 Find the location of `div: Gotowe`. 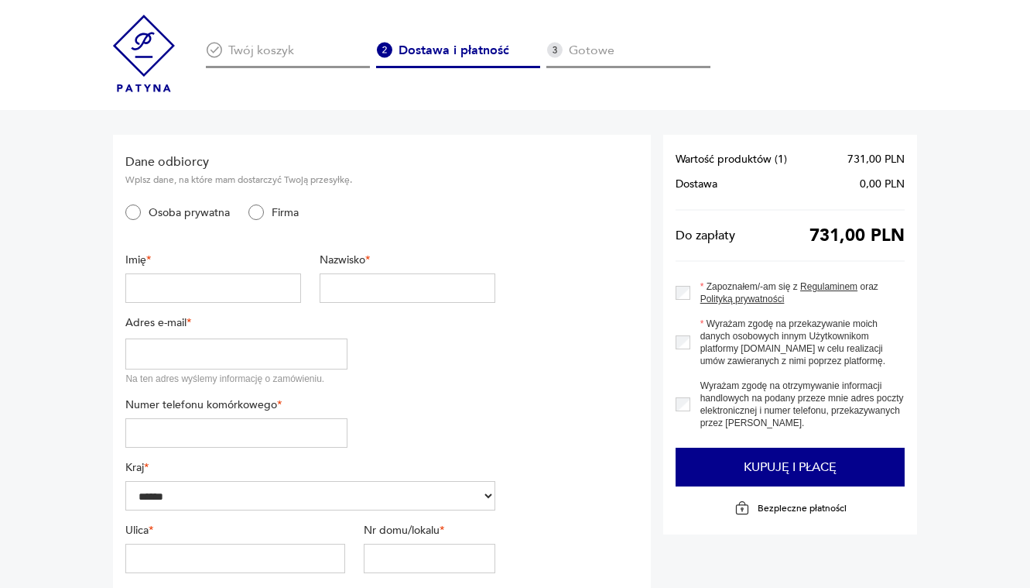

div: Gotowe is located at coordinates (629, 55).